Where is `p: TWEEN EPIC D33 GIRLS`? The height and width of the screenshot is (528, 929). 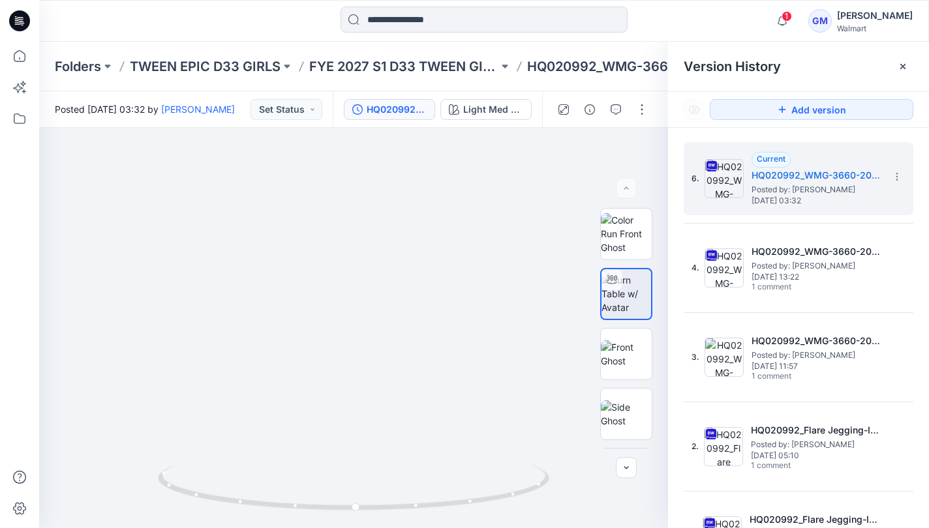 p: TWEEN EPIC D33 GIRLS is located at coordinates (205, 67).